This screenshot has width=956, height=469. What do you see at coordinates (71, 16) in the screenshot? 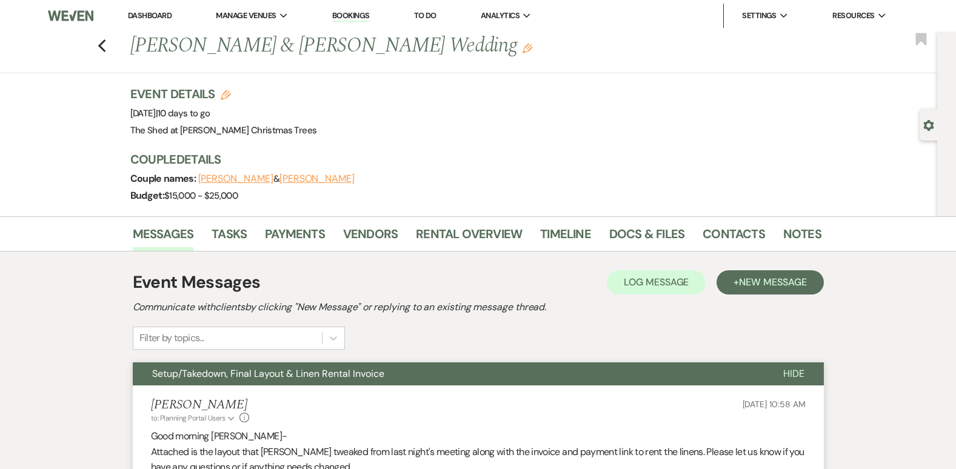
I see `img: Weven Logo` at bounding box center [71, 16].